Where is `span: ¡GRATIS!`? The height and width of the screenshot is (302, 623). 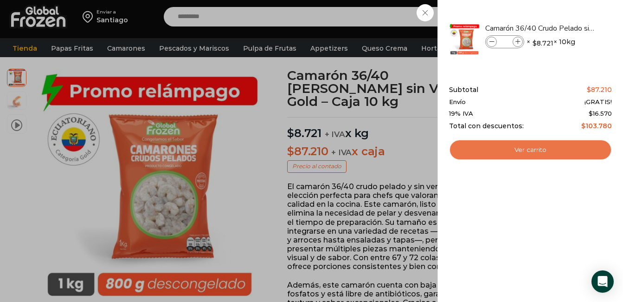 span: ¡GRATIS! is located at coordinates (598, 102).